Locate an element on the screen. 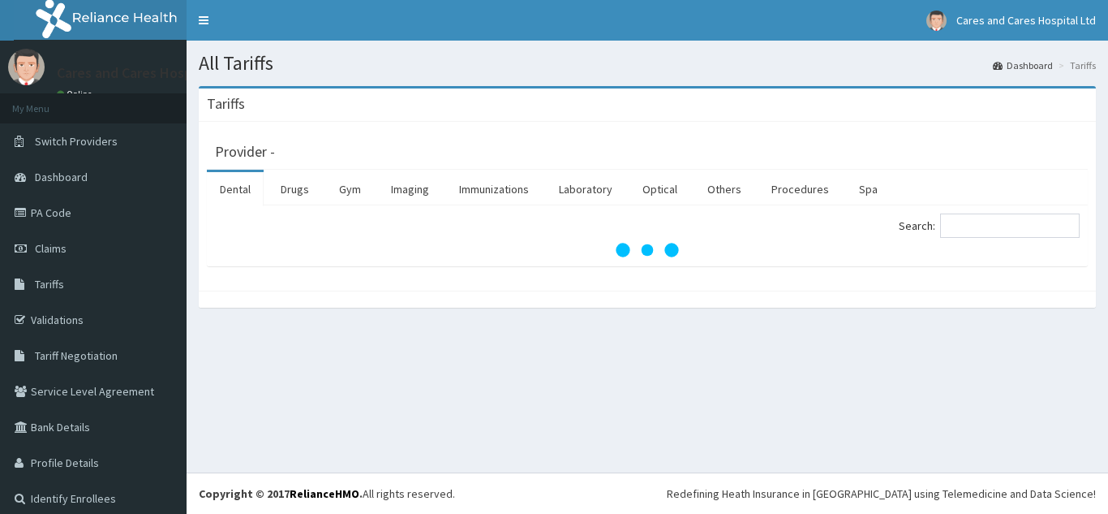 Image resolution: width=1108 pixels, height=514 pixels. svg: audio-loading is located at coordinates (647, 250).